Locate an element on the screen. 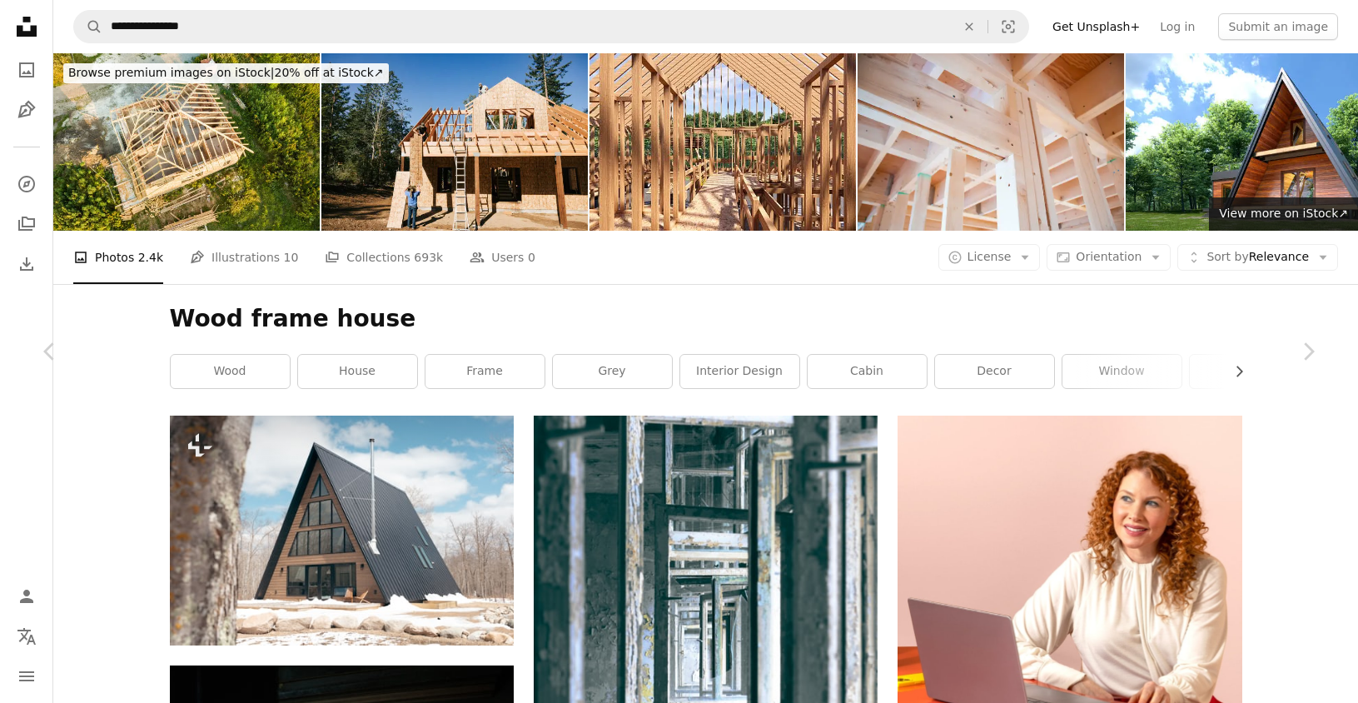 This screenshot has height=703, width=1358. a: a small wooden cabin with a black roof is located at coordinates (341, 529).